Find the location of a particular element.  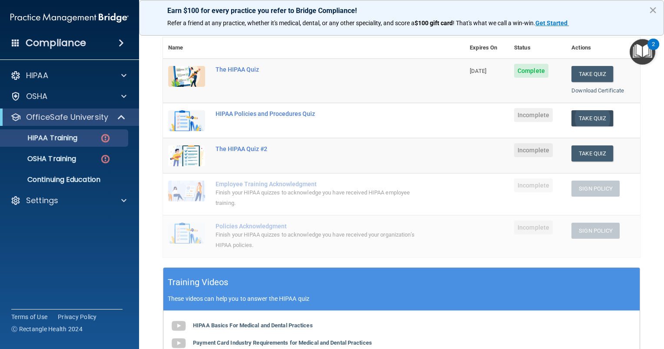

div: 2 is located at coordinates (653, 50).